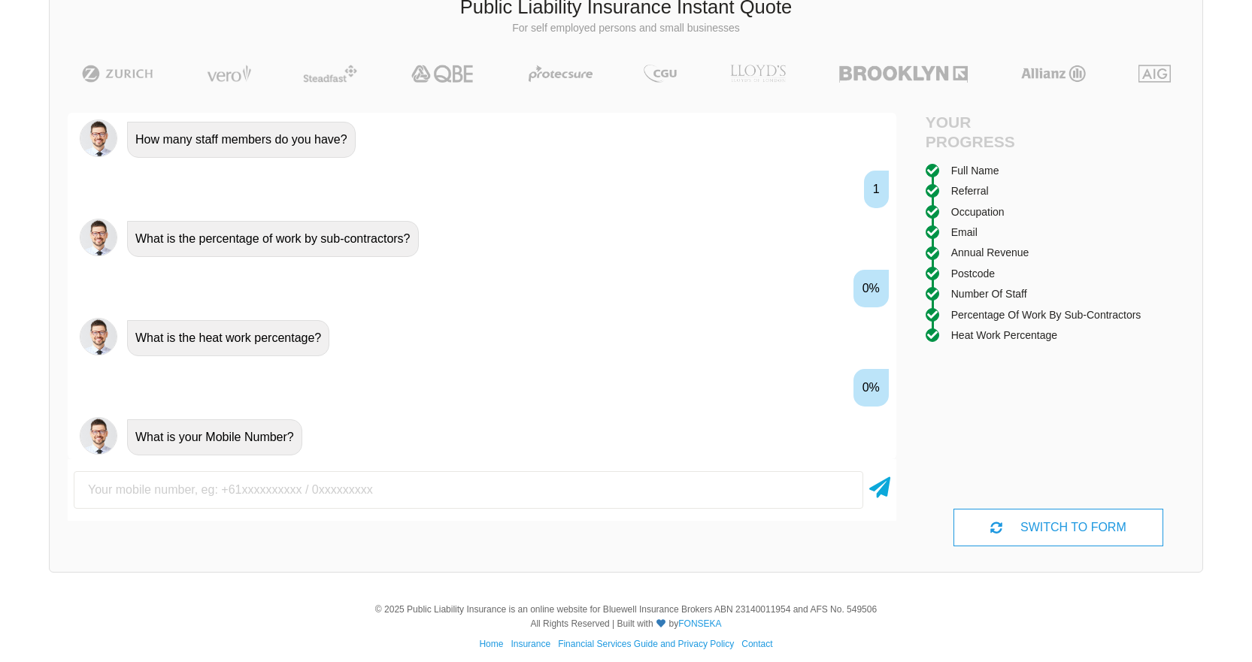  Describe the element at coordinates (964, 232) in the screenshot. I see `div: Email` at that location.